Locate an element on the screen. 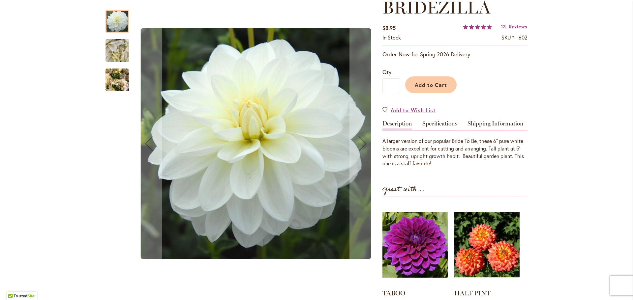 This screenshot has height=300, width=633. img: HALF PINT is located at coordinates (487, 245).